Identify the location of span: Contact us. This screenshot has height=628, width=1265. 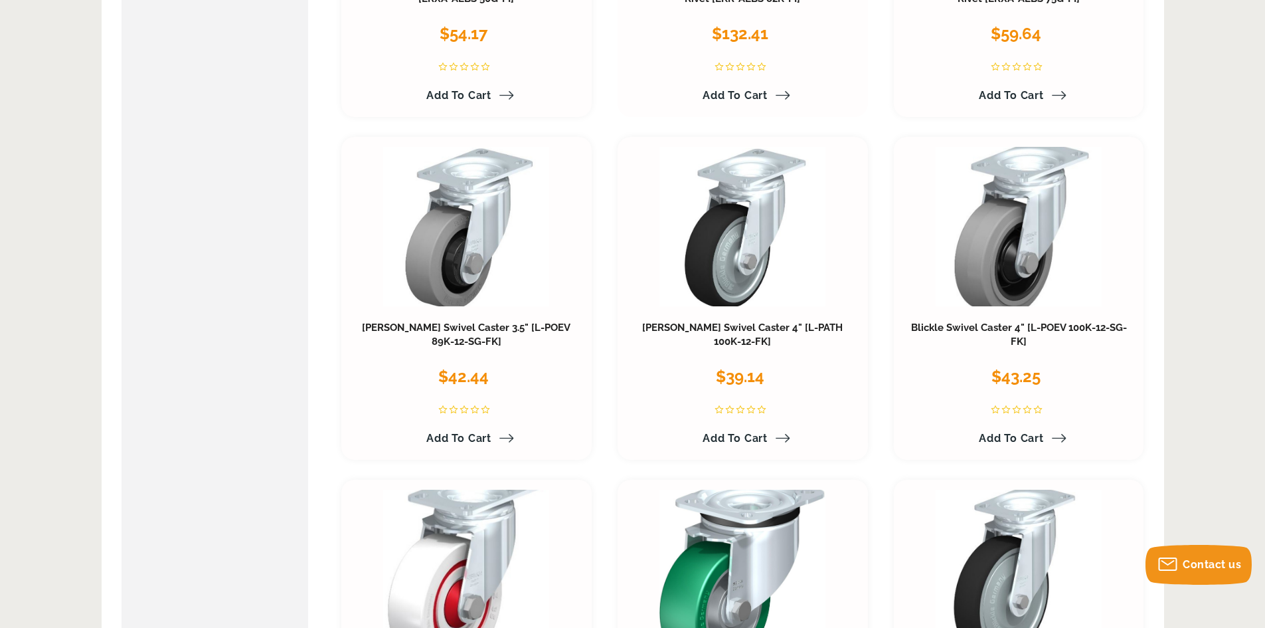
(1212, 564).